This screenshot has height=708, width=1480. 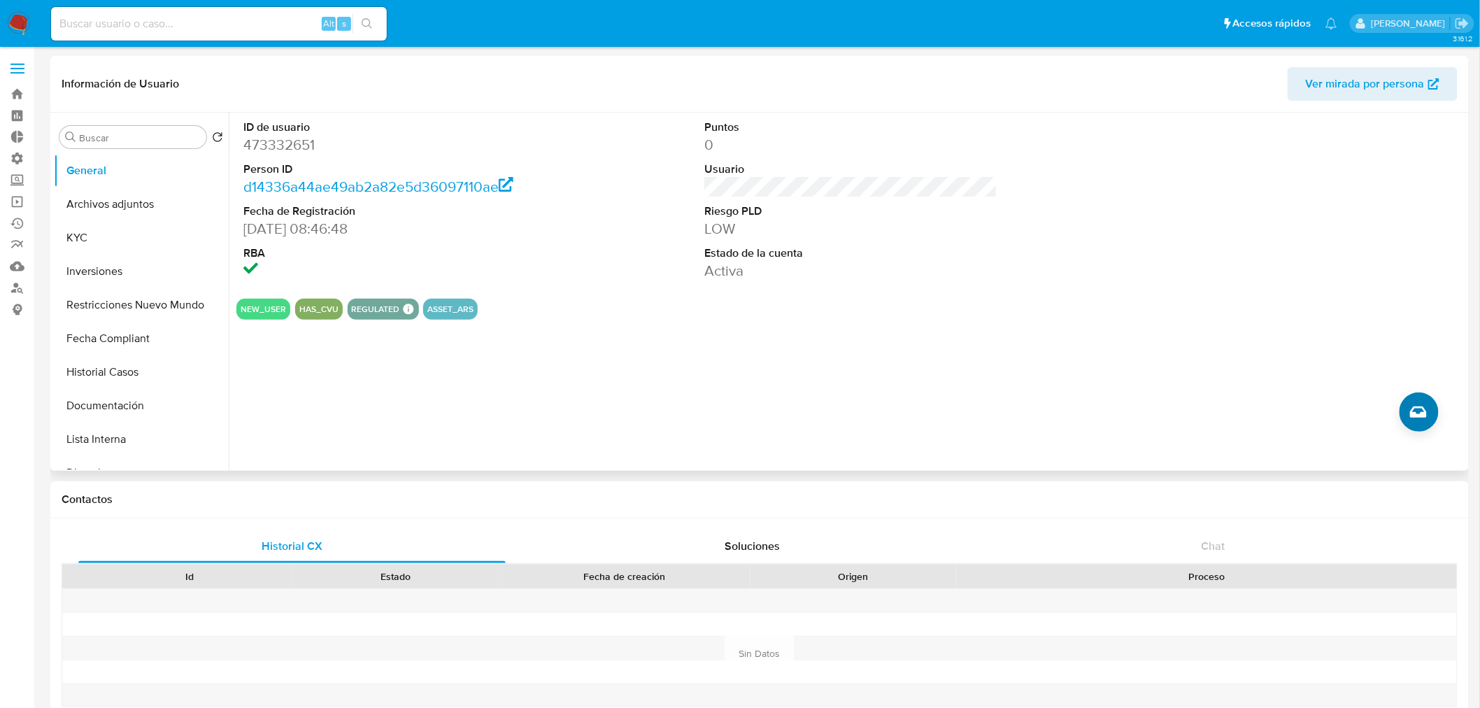 I want to click on button: Fecha Compliant, so click(x=141, y=338).